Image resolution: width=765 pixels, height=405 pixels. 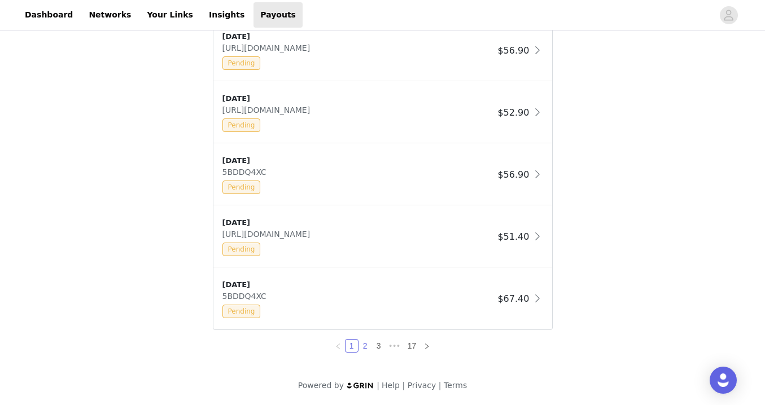 What do you see at coordinates (360, 386) in the screenshot?
I see `img: logo` at bounding box center [360, 386].